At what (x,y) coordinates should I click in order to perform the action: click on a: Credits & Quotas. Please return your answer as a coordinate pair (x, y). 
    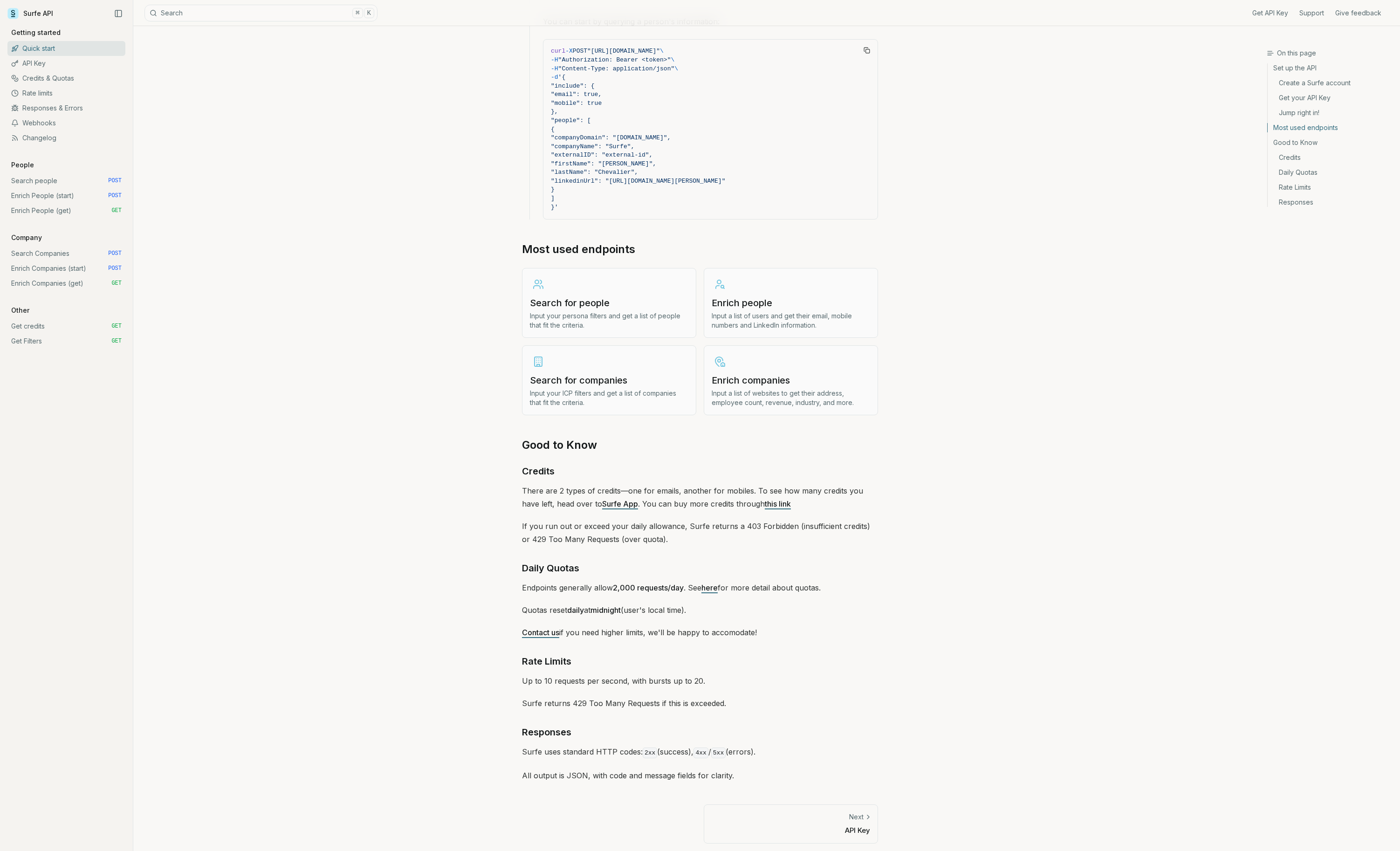
    Looking at the image, I should click on (66, 79).